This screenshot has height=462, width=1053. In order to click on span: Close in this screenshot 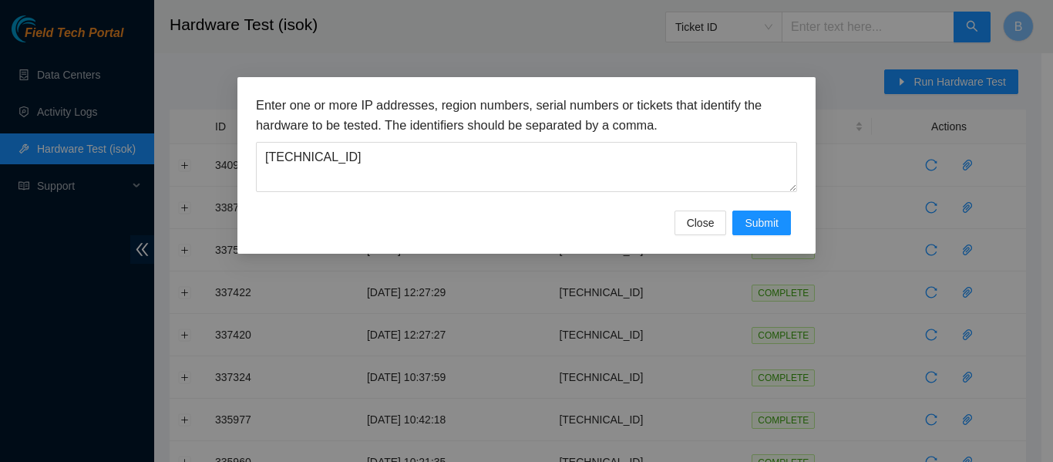, I will do `click(701, 223)`.